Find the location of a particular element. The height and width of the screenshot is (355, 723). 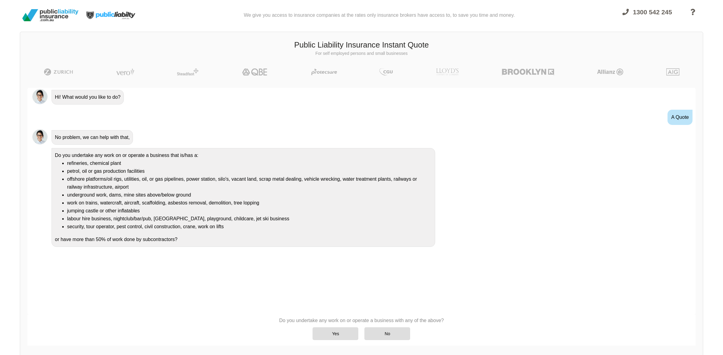

li: refineries, chemical plant is located at coordinates (250, 164).